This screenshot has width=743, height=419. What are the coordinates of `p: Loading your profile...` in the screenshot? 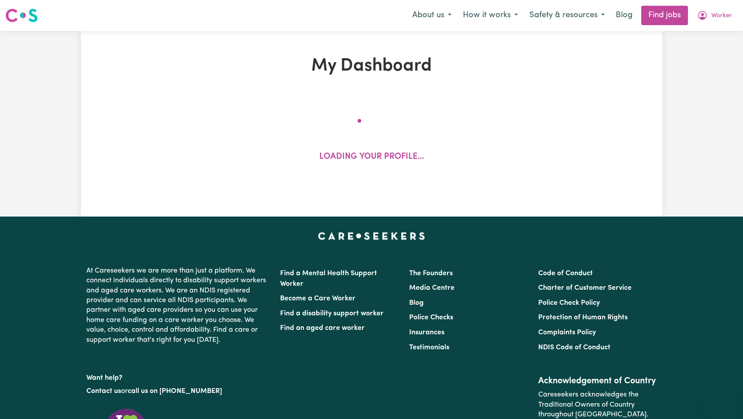 It's located at (372, 157).